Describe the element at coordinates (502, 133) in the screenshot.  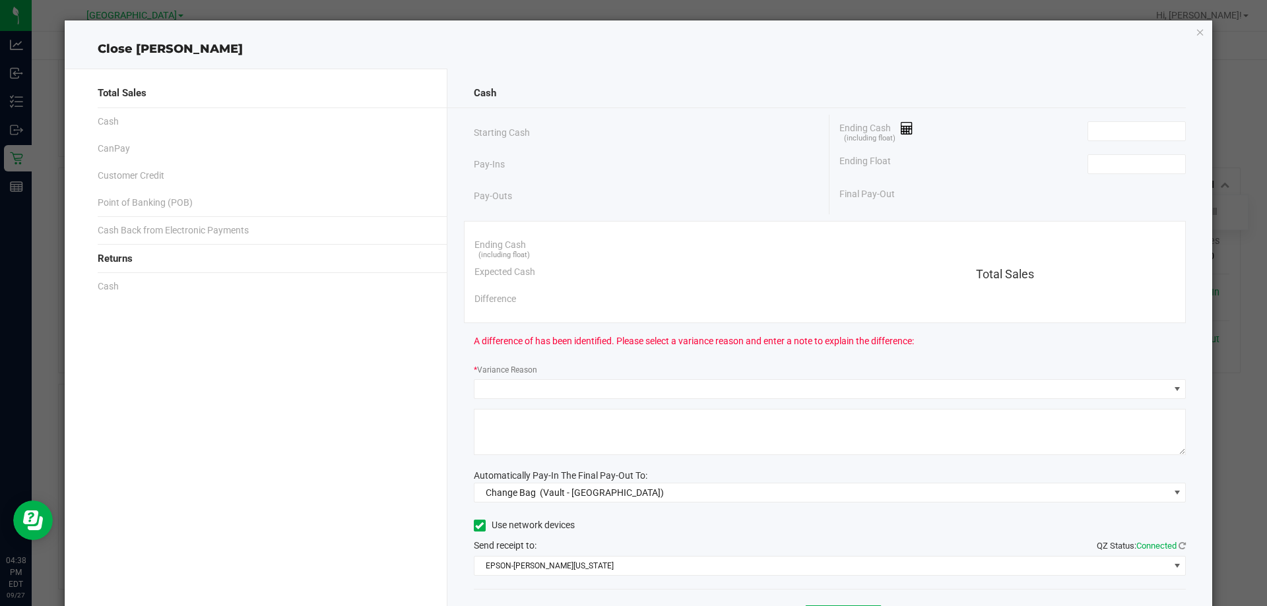
I see `span: Starting Cash` at that location.